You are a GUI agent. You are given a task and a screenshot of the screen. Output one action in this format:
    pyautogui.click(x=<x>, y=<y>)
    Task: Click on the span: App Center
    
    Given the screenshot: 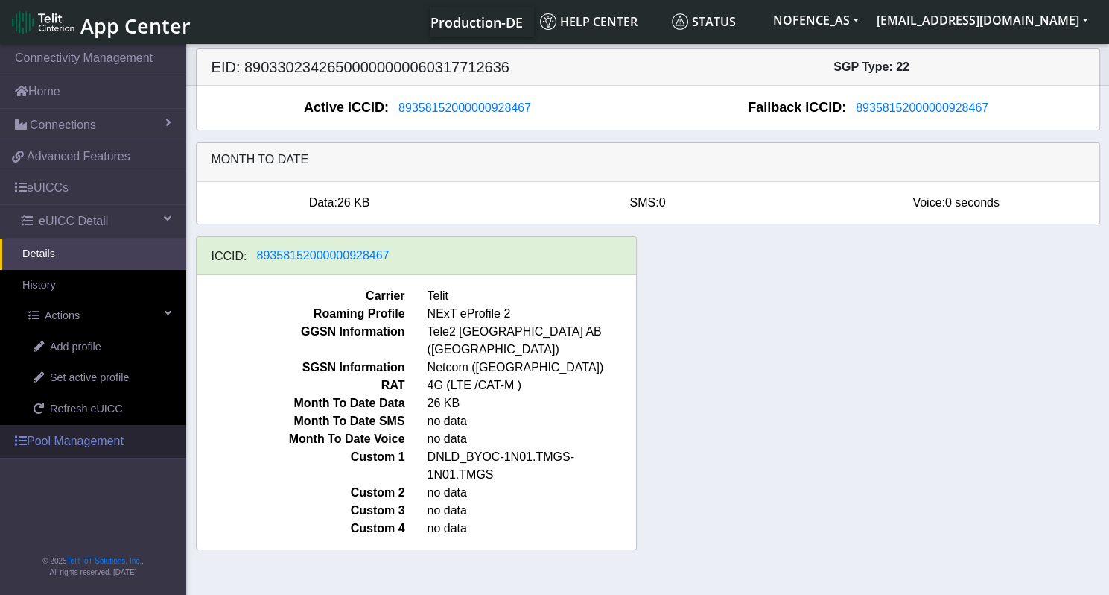 What is the action you would take?
    pyautogui.click(x=136, y=25)
    